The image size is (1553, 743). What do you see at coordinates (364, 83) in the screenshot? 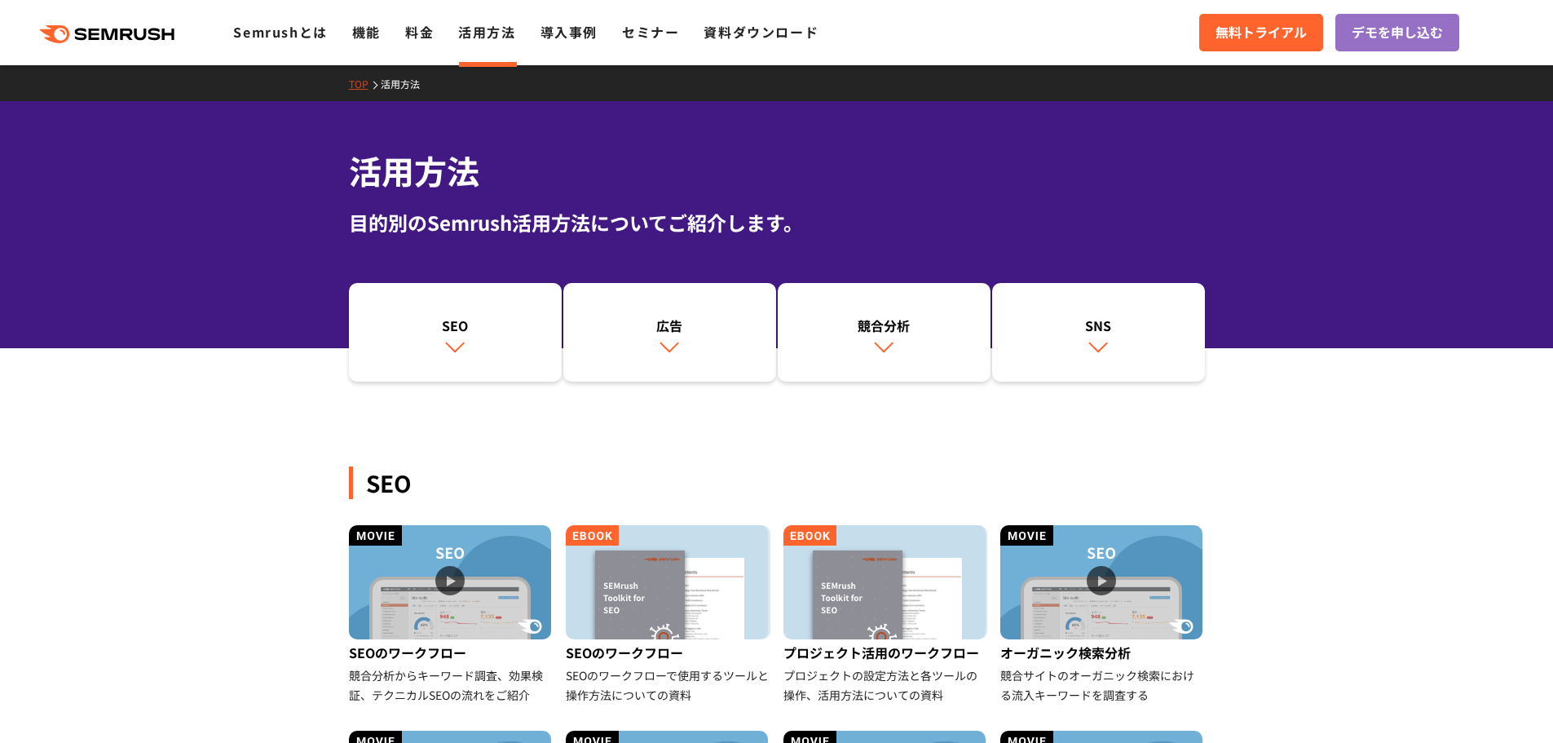
I see `a: TOP` at bounding box center [364, 83].